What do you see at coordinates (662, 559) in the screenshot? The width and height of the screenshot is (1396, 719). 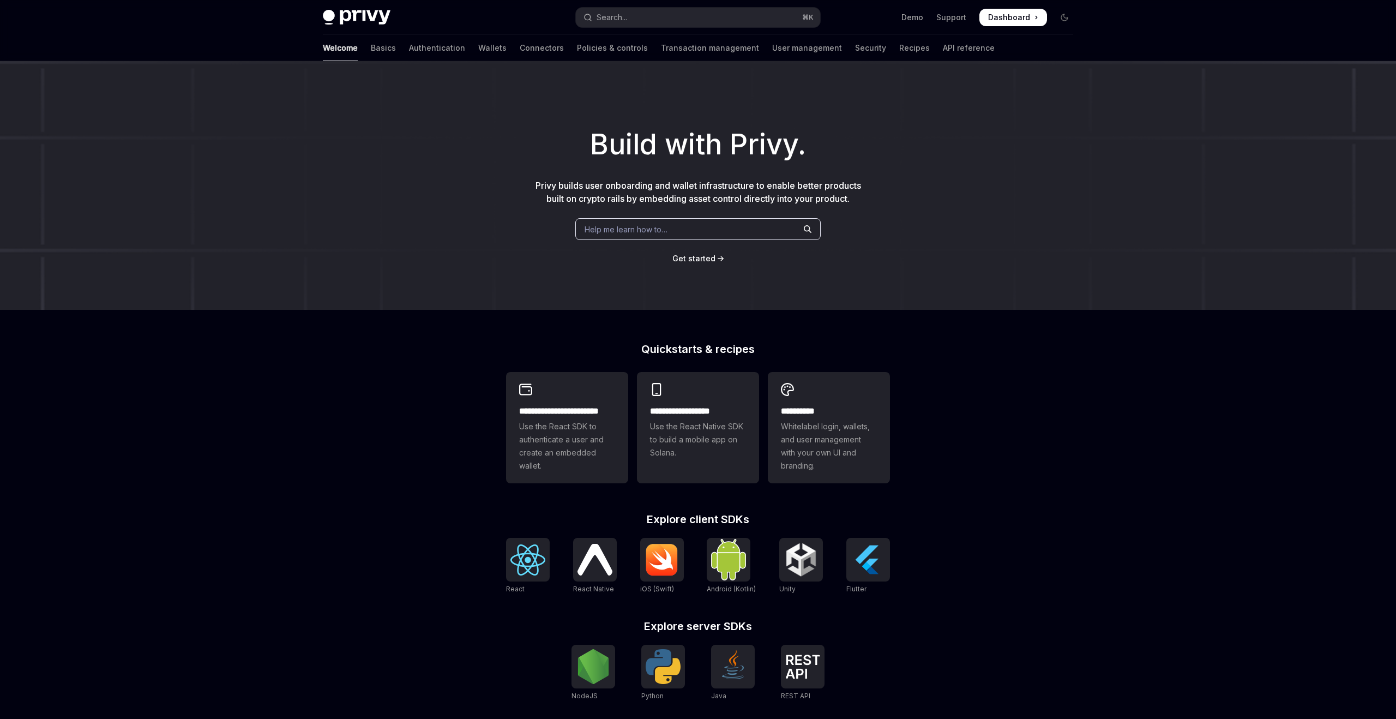 I see `img: iOS (Swift)` at bounding box center [662, 559].